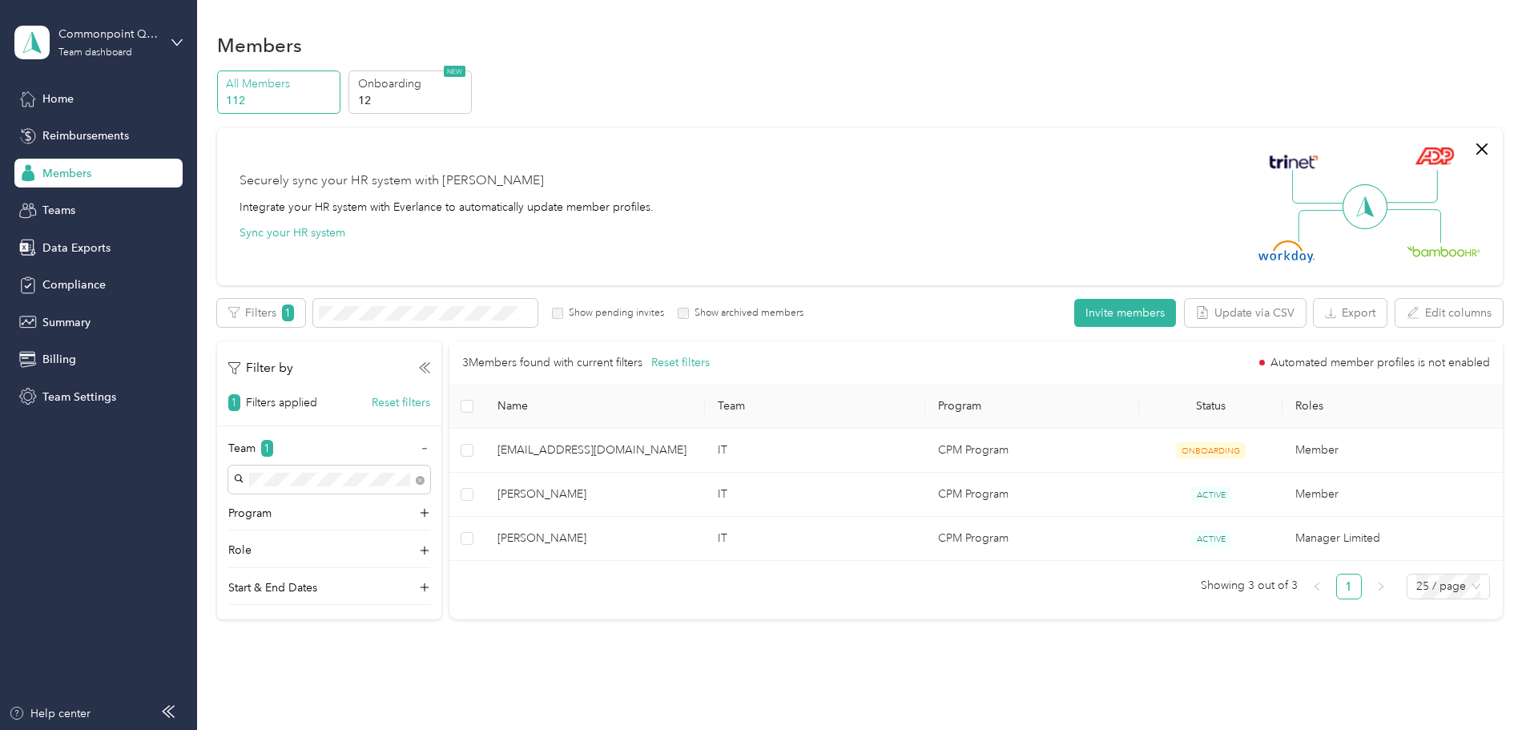  Describe the element at coordinates (1349, 586) in the screenshot. I see `li: 1` at that location.